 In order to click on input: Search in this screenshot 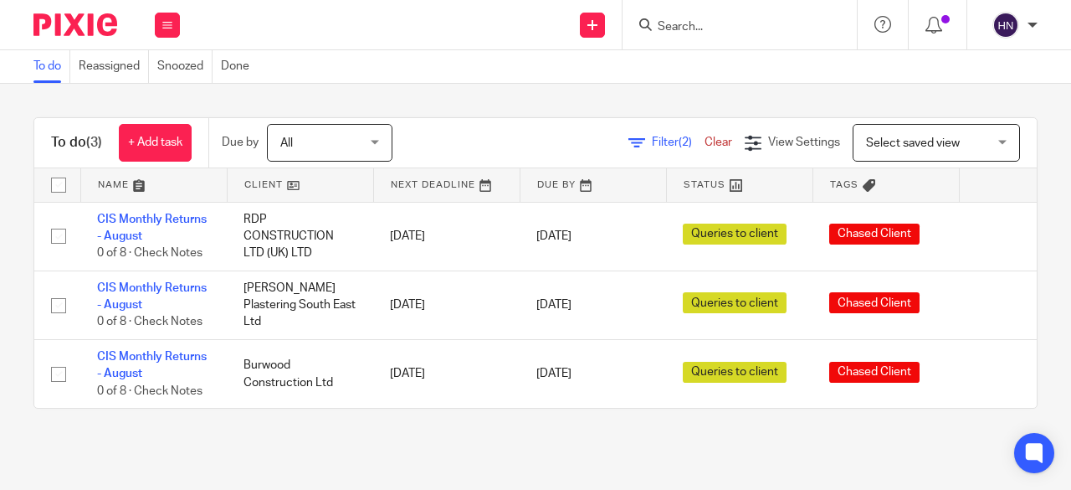, I will do `click(731, 28)`.